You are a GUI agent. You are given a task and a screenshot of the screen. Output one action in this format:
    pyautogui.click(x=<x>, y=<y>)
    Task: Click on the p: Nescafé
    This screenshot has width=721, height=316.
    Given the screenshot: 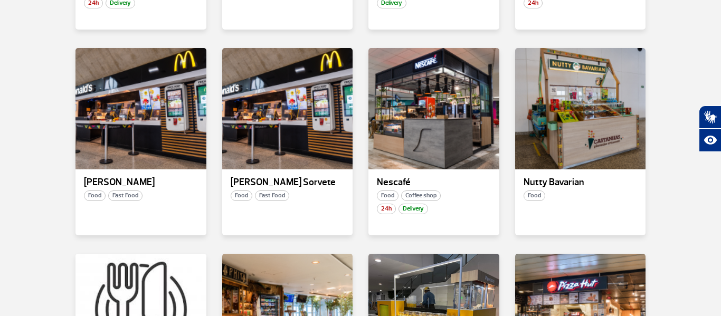 What is the action you would take?
    pyautogui.click(x=434, y=183)
    